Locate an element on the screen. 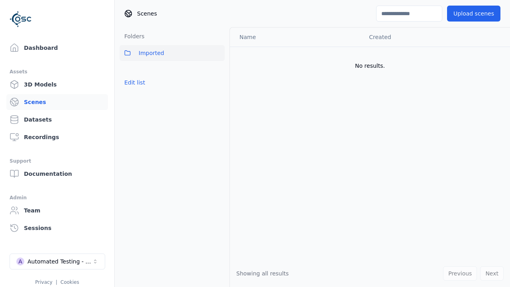 The height and width of the screenshot is (287, 510). span: Showing all results is located at coordinates (263, 273).